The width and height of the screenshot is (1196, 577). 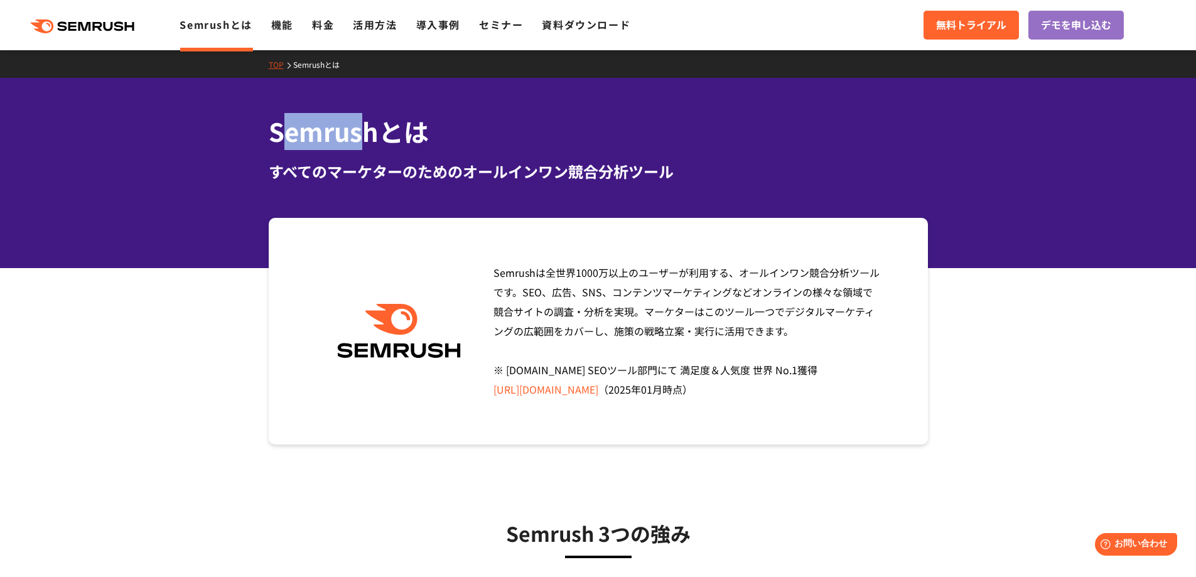 What do you see at coordinates (971, 25) in the screenshot?
I see `a: 無料トライアル` at bounding box center [971, 25].